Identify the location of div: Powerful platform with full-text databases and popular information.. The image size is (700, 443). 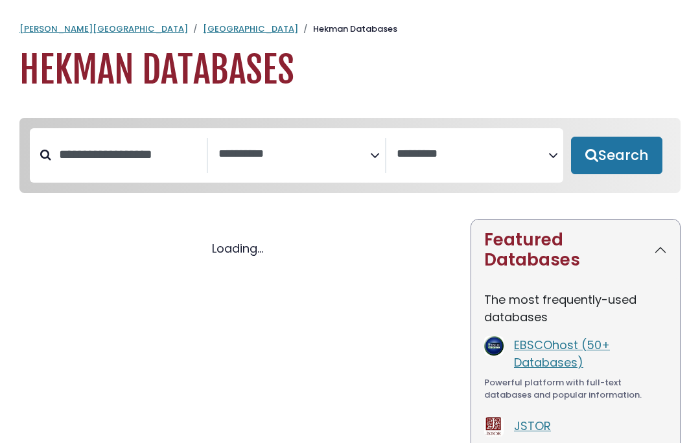
(575, 389).